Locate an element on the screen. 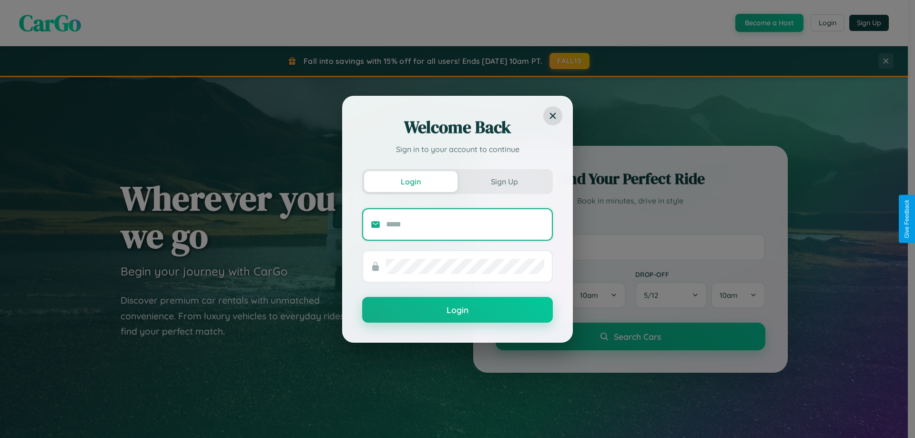 This screenshot has width=915, height=438. div: Give Feedback is located at coordinates (907, 219).